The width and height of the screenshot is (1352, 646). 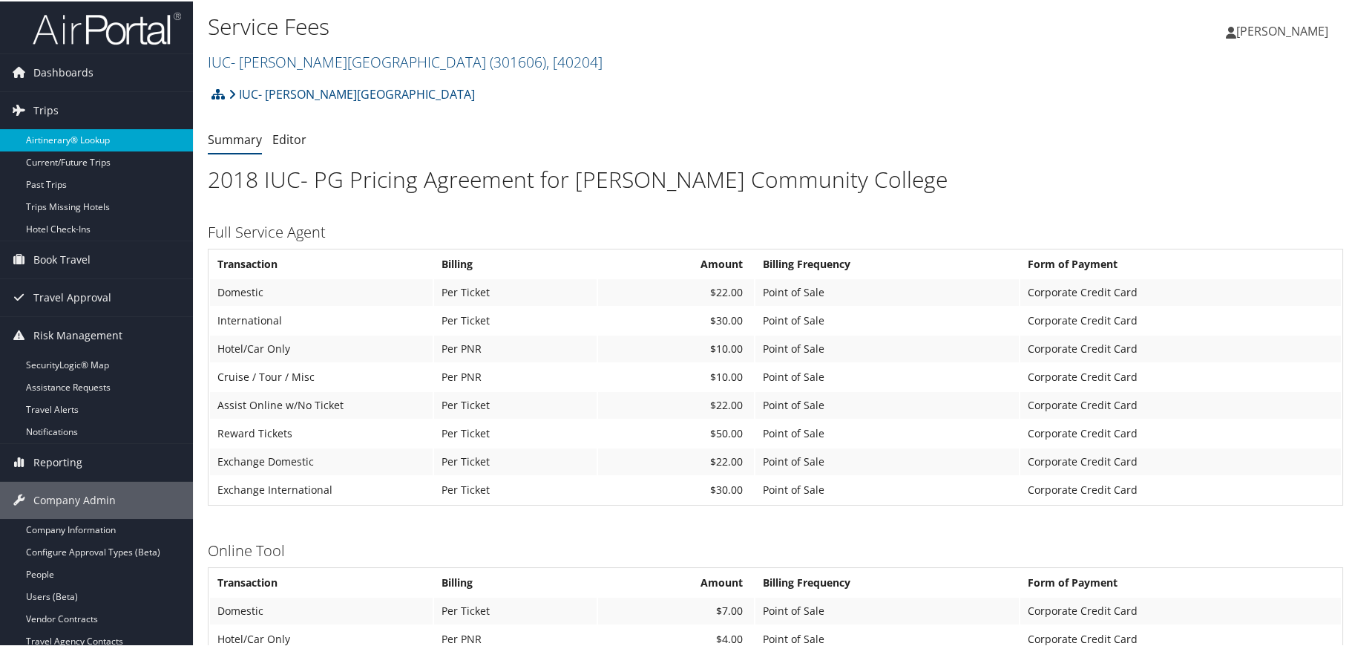 What do you see at coordinates (676, 609) in the screenshot?
I see `td: $7.00` at bounding box center [676, 609].